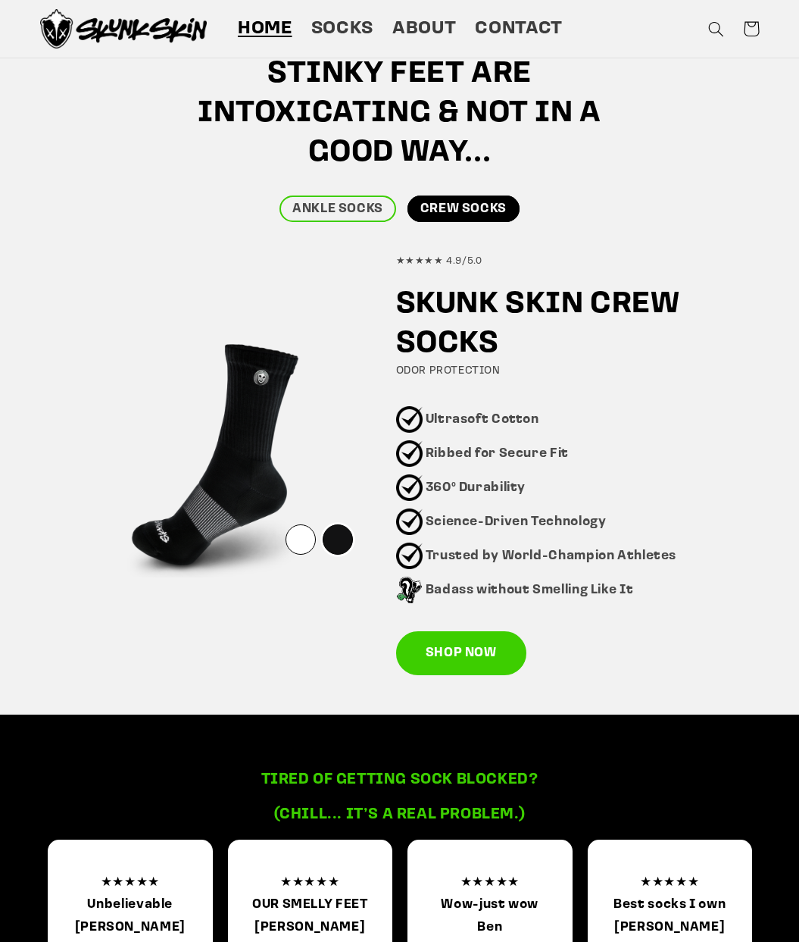 The width and height of the screenshot is (799, 942). Describe the element at coordinates (217, 457) in the screenshot. I see `img: CrewBlack3D-Single.png` at that location.